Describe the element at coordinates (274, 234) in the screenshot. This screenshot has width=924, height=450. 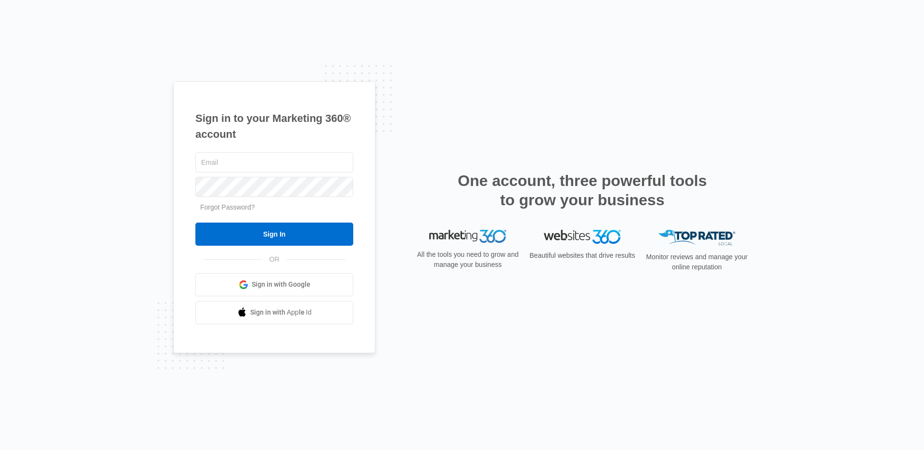
I see `input: Sign In` at that location.